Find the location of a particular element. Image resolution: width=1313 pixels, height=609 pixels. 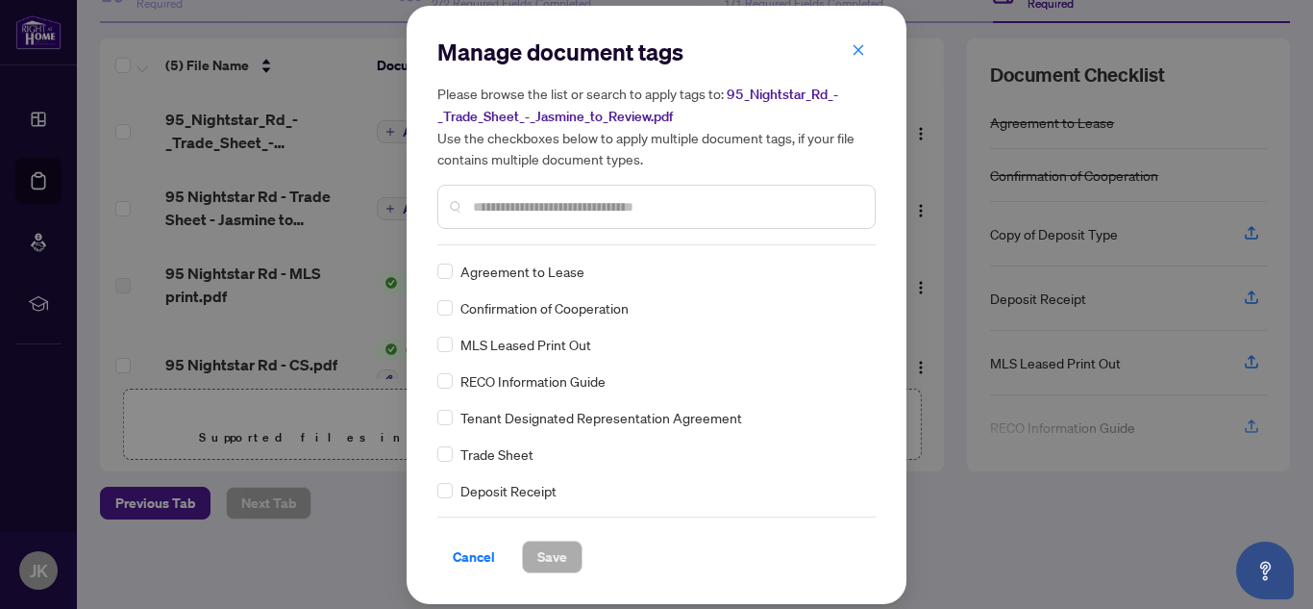

h5: Please browse the list or search to apply tags to: Use the checkboxes below to apply multiple doc... is located at coordinates (657, 126).